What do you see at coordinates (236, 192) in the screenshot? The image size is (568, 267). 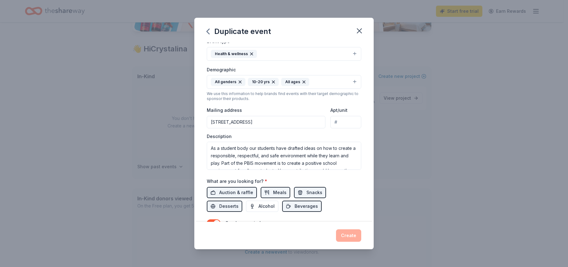 I see `span: Auction & raffle` at bounding box center [236, 192].